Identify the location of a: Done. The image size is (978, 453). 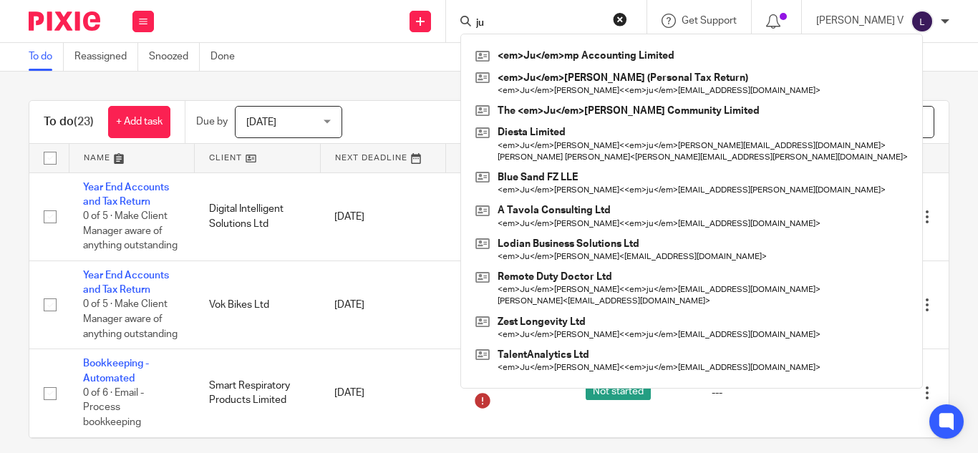
(228, 57).